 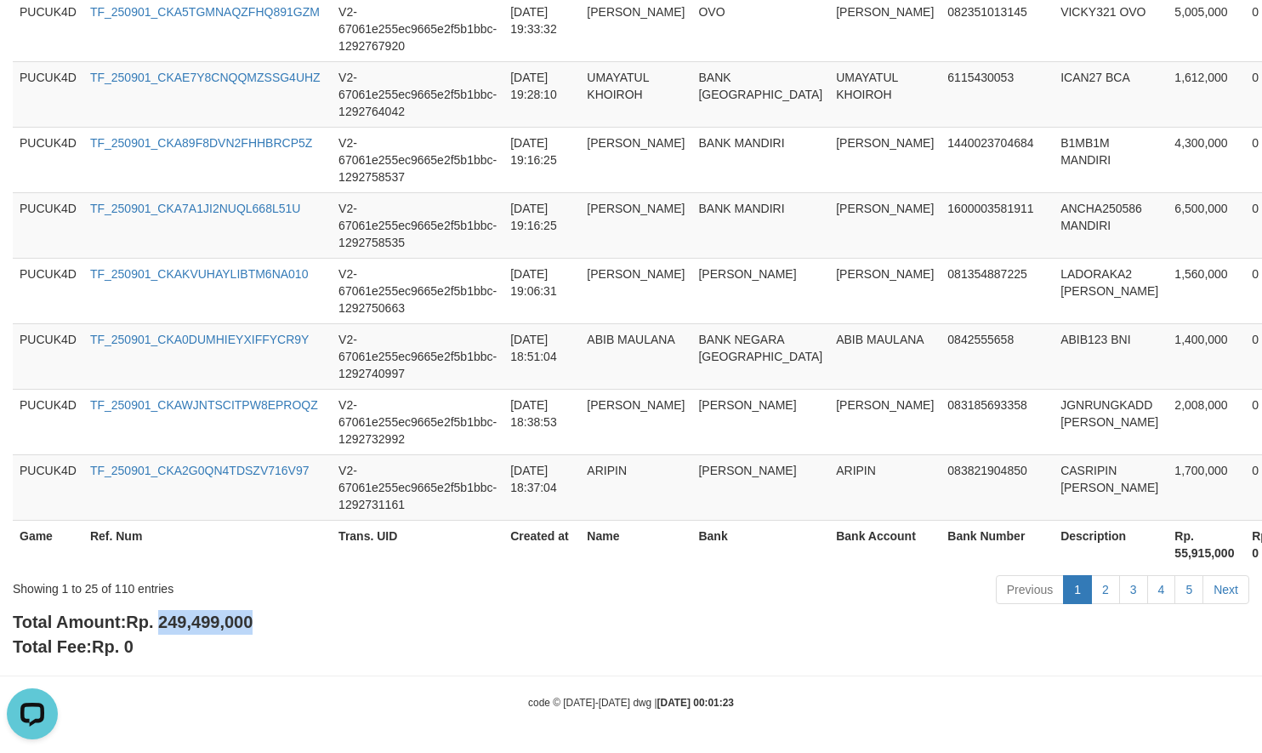 What do you see at coordinates (1206, 421) in the screenshot?
I see `td: 2,008,000` at bounding box center [1206, 421].